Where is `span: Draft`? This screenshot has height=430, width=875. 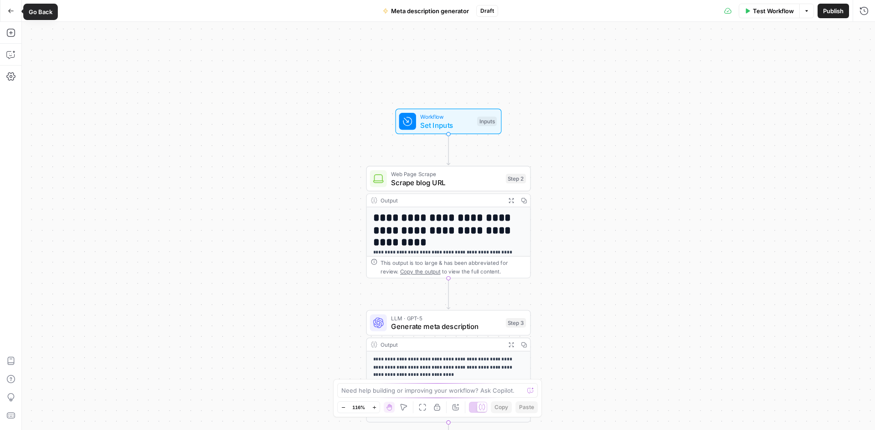
span: Draft is located at coordinates (487, 11).